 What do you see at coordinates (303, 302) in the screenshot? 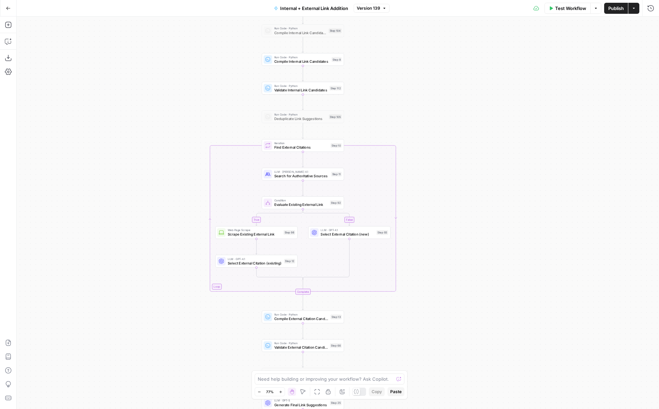
I see `g: Edge from step_10-iteration-end to step_13` at bounding box center [303, 302].